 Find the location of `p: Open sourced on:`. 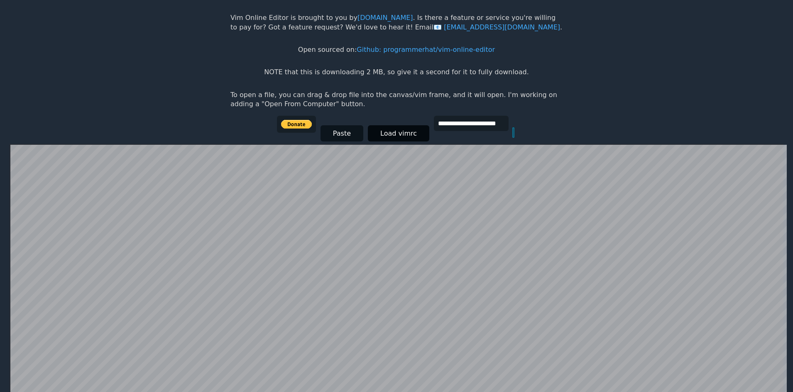

p: Open sourced on: is located at coordinates (397, 50).